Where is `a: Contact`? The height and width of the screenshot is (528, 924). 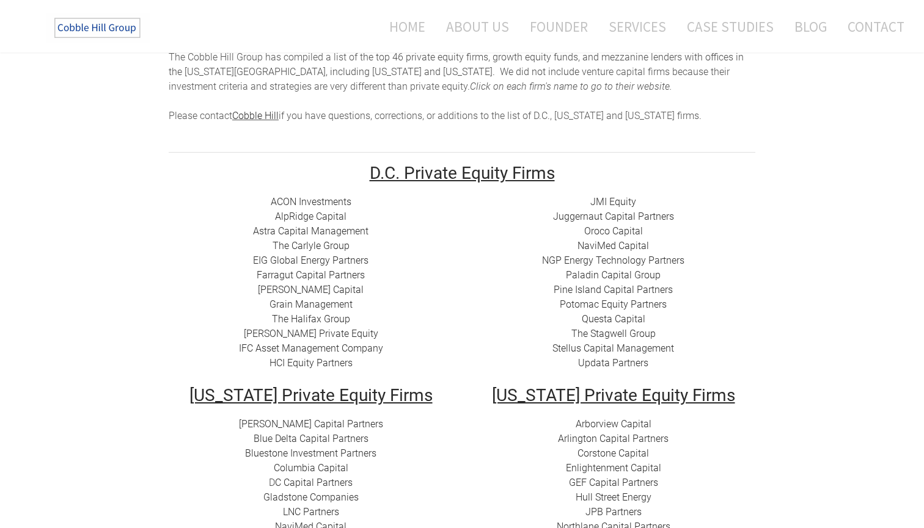
a: Contact is located at coordinates (871, 26).